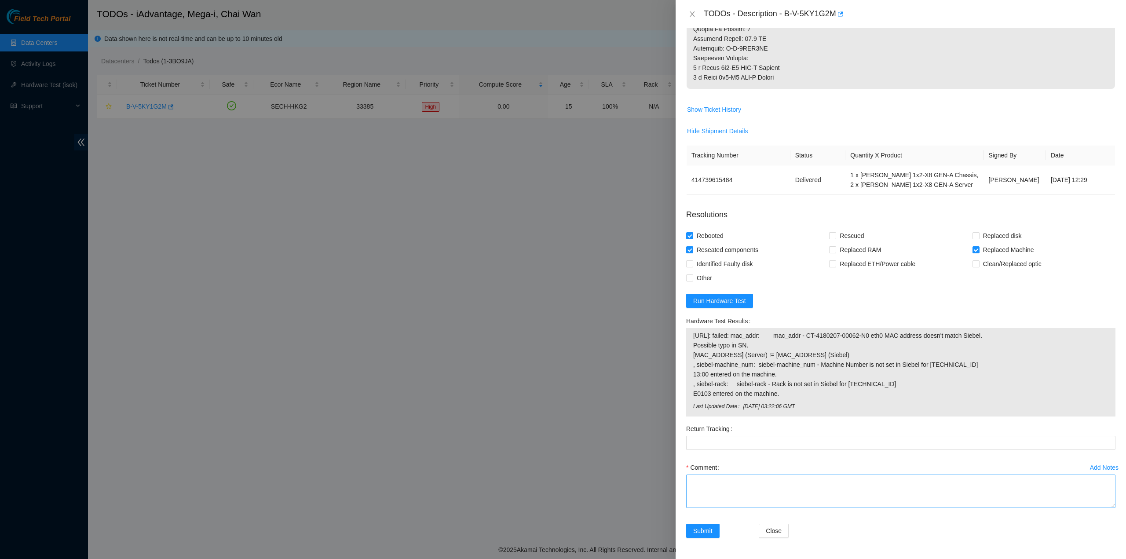  Describe the element at coordinates (901, 443) in the screenshot. I see `input: Return Tracking` at that location.